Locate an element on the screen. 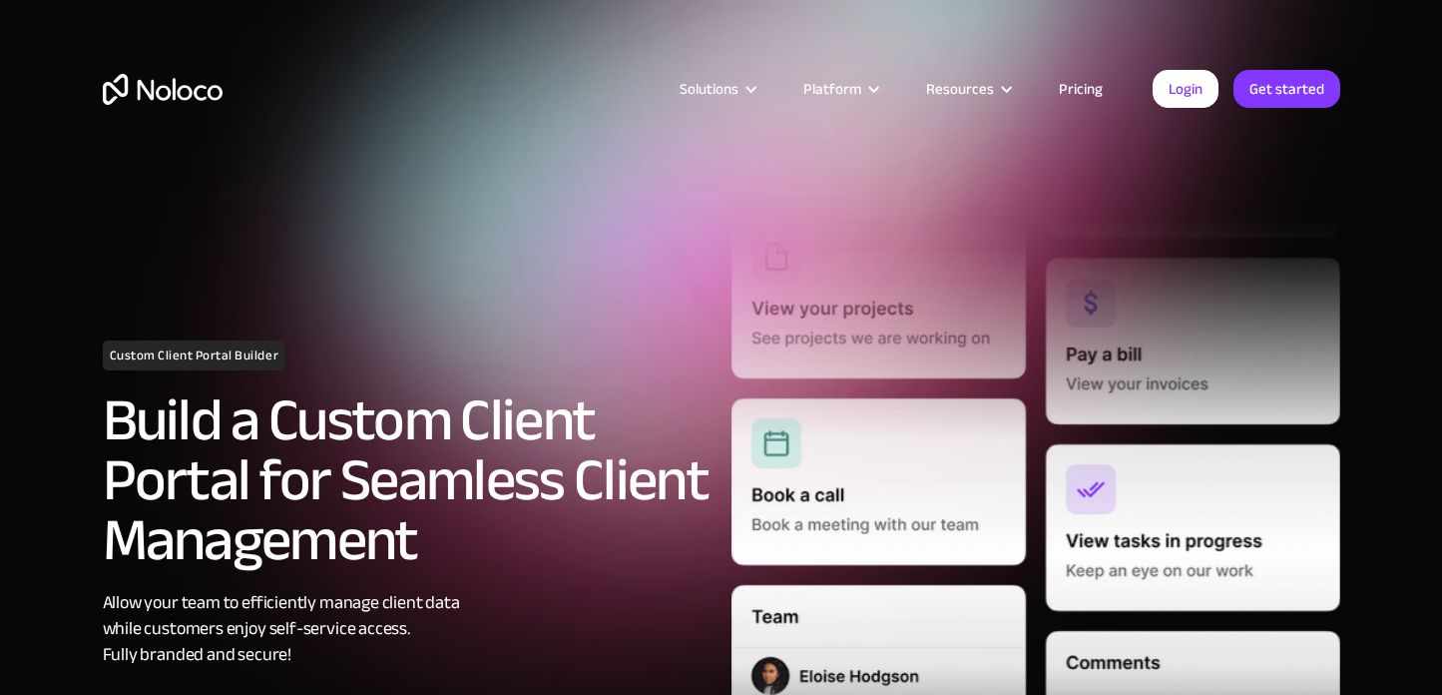 This screenshot has height=695, width=1442. a: Get started is located at coordinates (1287, 89).